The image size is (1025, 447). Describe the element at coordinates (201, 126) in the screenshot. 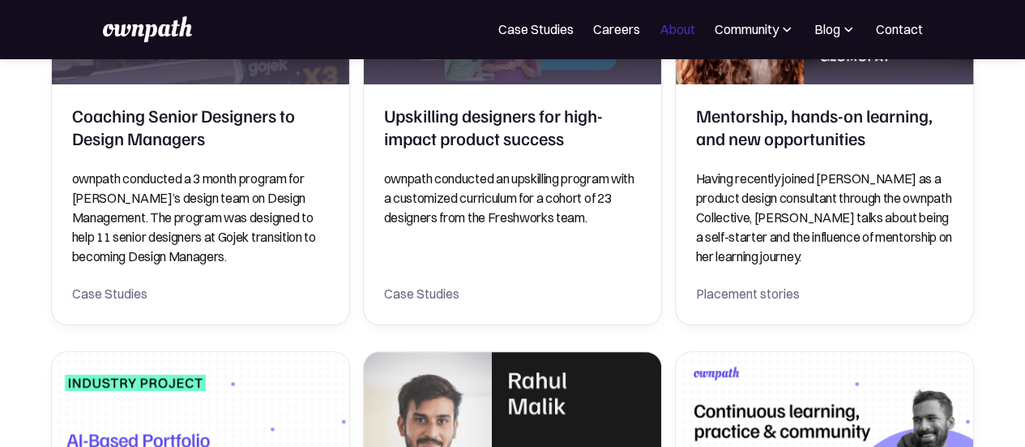

I see `h2: Coaching Senior Designers to Design Managers` at that location.